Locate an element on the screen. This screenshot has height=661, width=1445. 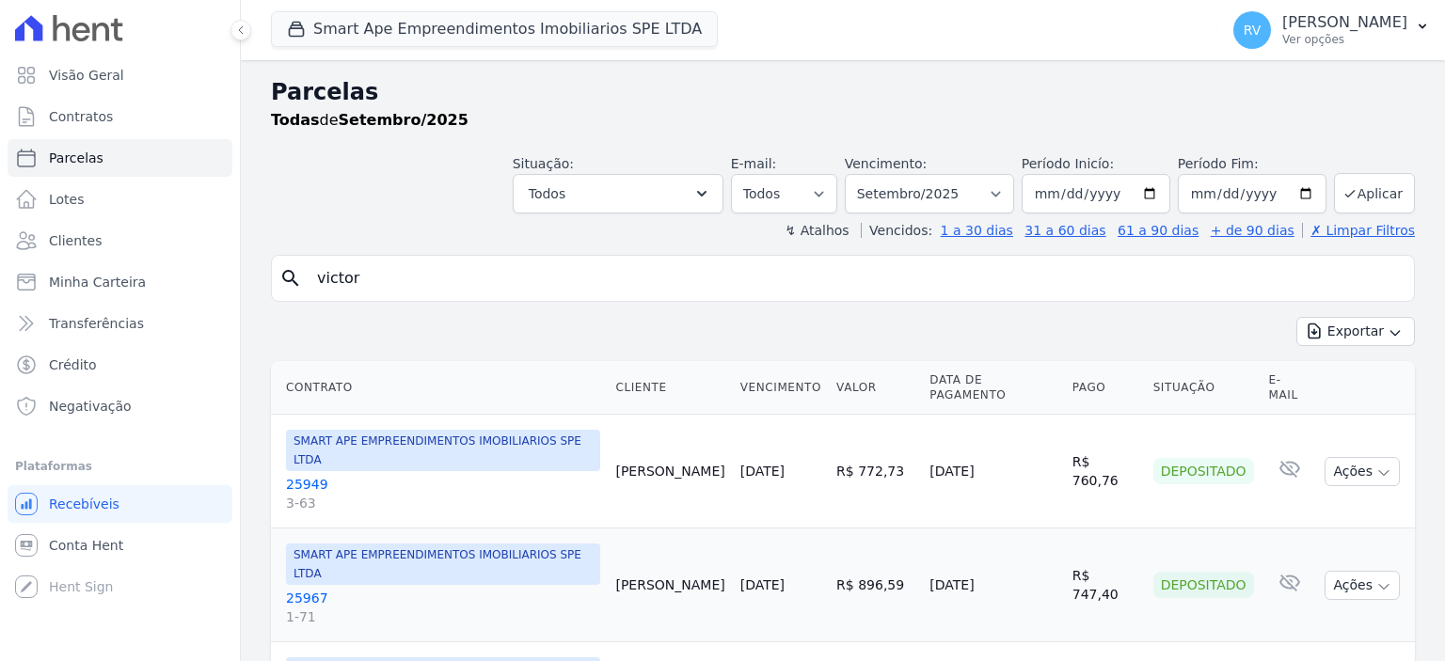
td: R$ 772,73 is located at coordinates (875, 471).